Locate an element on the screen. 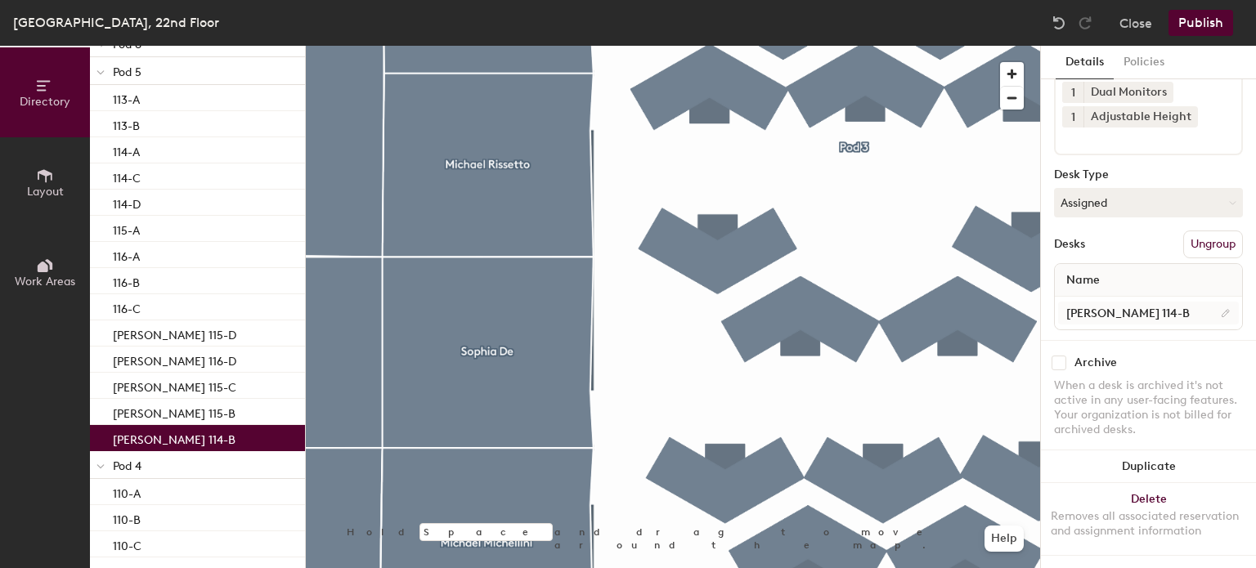  div: Adjustable Height is located at coordinates (1141, 117).